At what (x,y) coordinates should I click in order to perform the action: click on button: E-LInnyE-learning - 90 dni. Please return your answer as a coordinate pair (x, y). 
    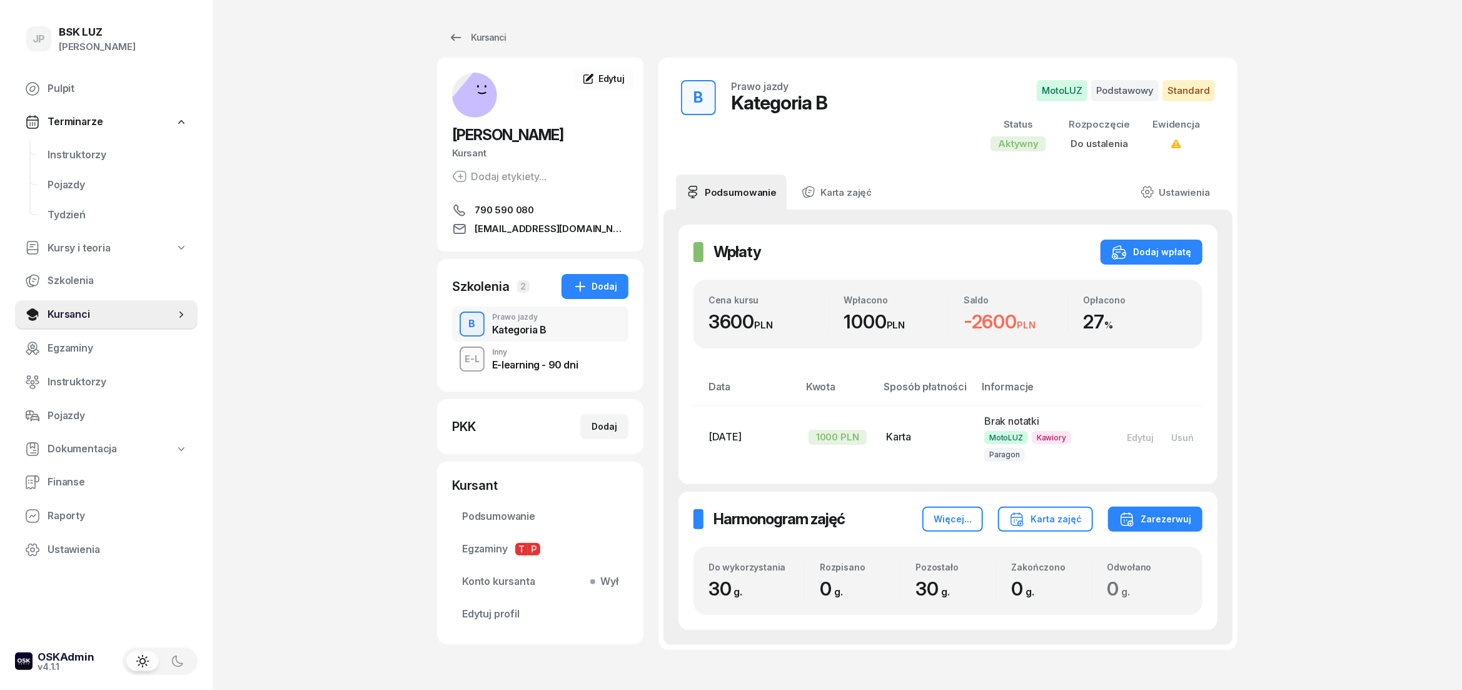
    Looking at the image, I should click on (540, 359).